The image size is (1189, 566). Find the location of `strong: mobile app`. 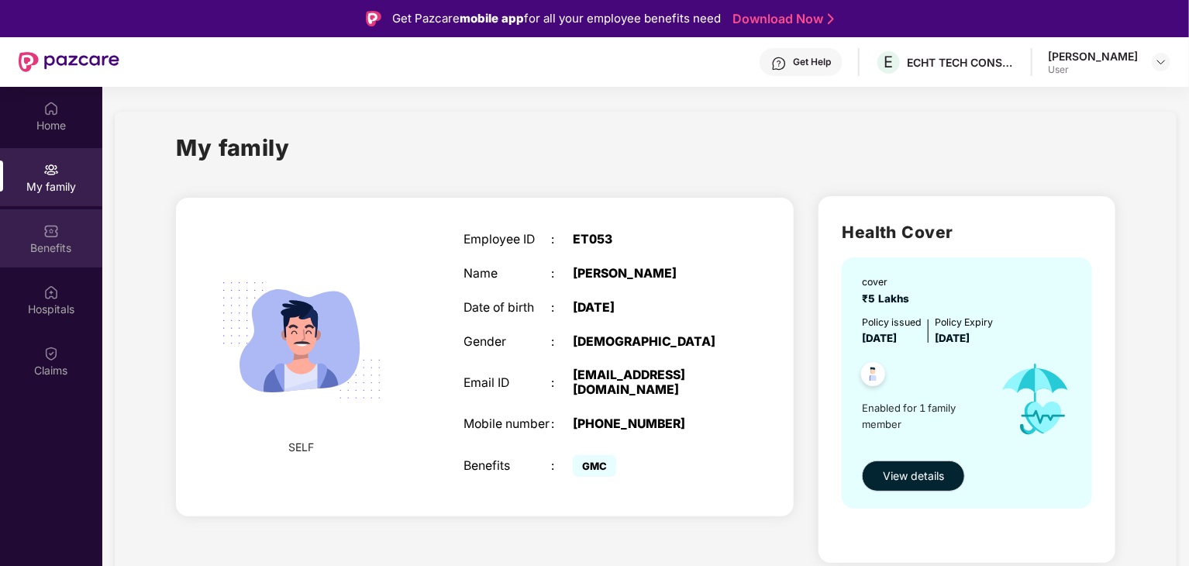

strong: mobile app is located at coordinates (492, 18).